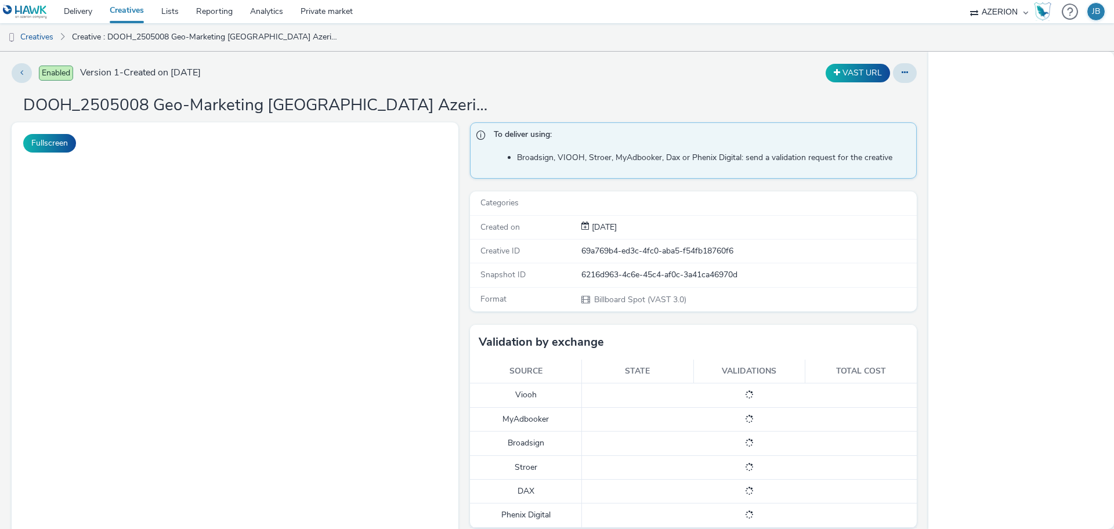 The height and width of the screenshot is (529, 1114). Describe the element at coordinates (603, 227) in the screenshot. I see `div: Creation 26 September 2025, 16:23` at that location.